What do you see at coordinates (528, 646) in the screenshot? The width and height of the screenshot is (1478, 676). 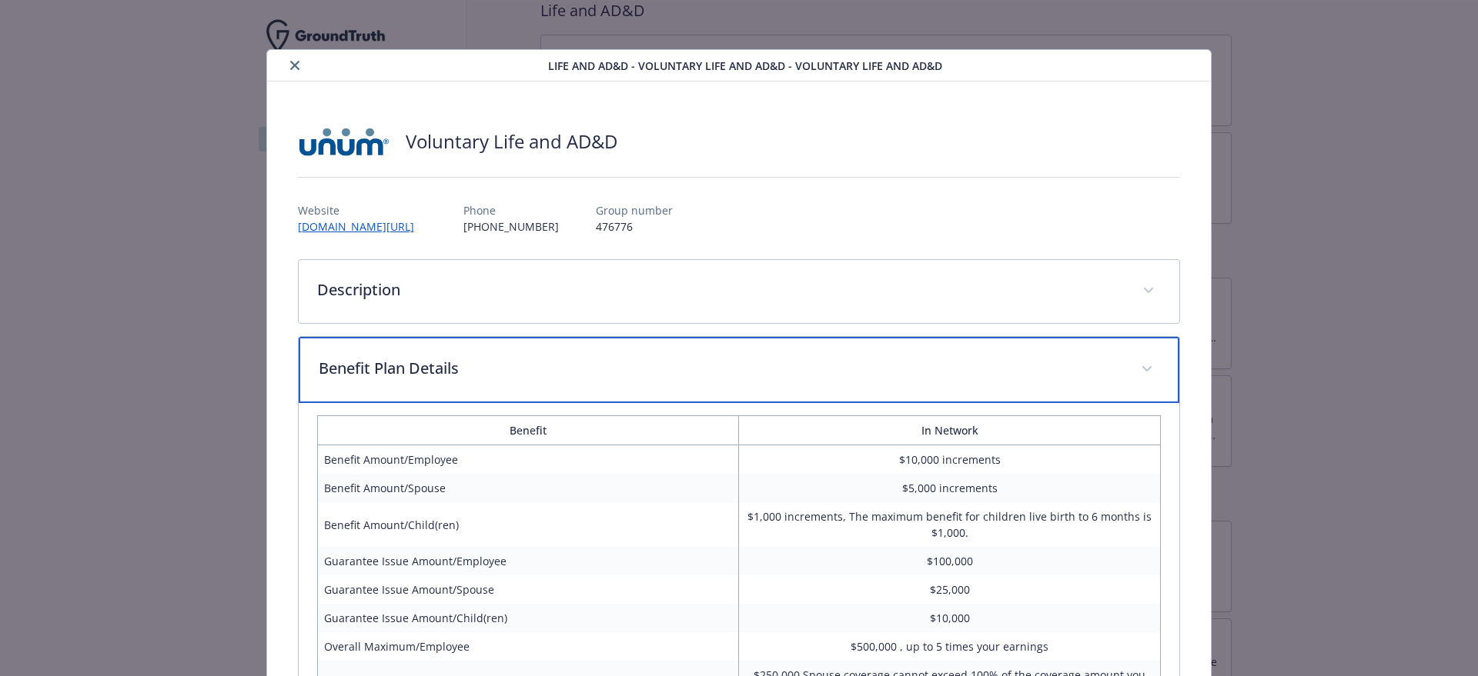 I see `td: Overall Maximum/Employee` at bounding box center [528, 646].